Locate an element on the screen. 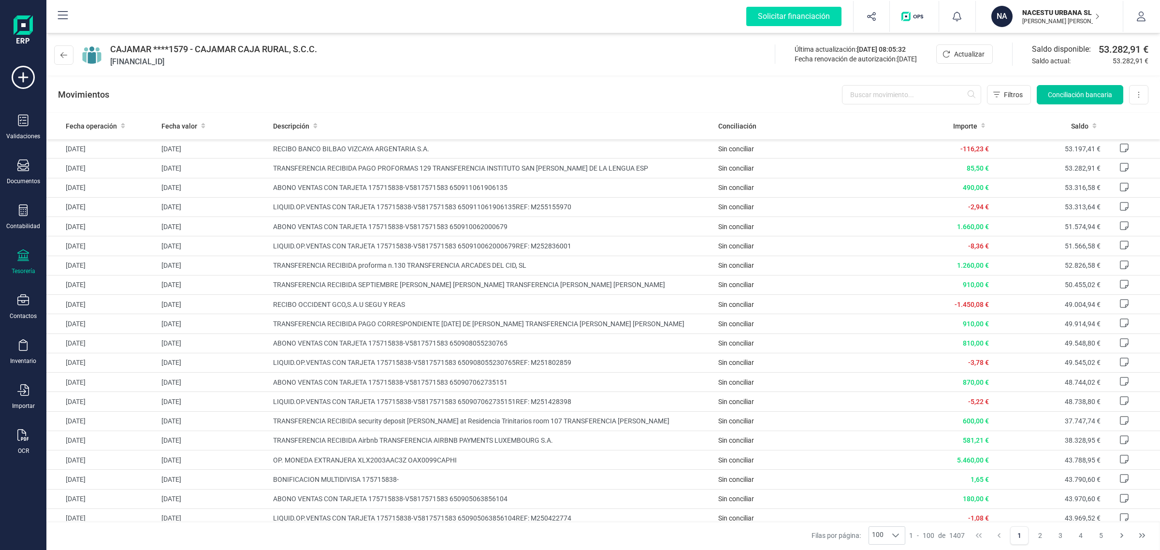  div: Solicitar financiación is located at coordinates (794, 16).